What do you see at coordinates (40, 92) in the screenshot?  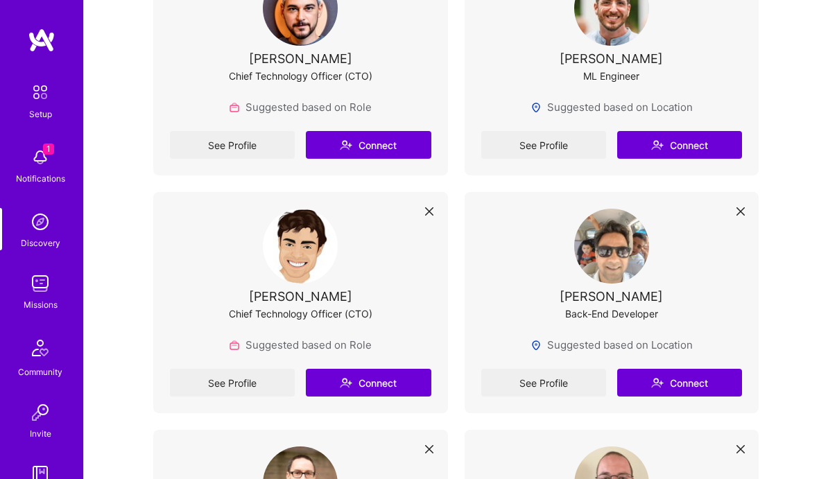 I see `img: setup` at bounding box center [40, 92].